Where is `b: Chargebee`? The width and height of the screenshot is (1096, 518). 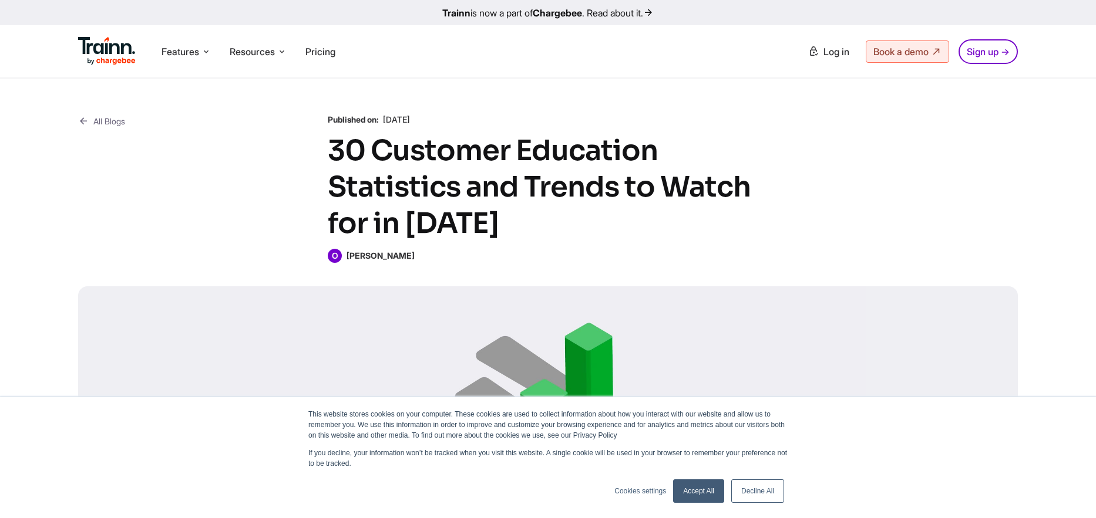 b: Chargebee is located at coordinates (557, 13).